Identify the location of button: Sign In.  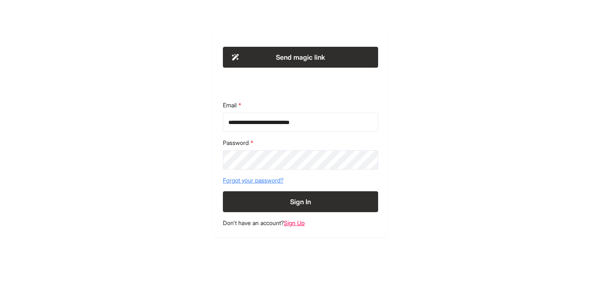
(300, 202).